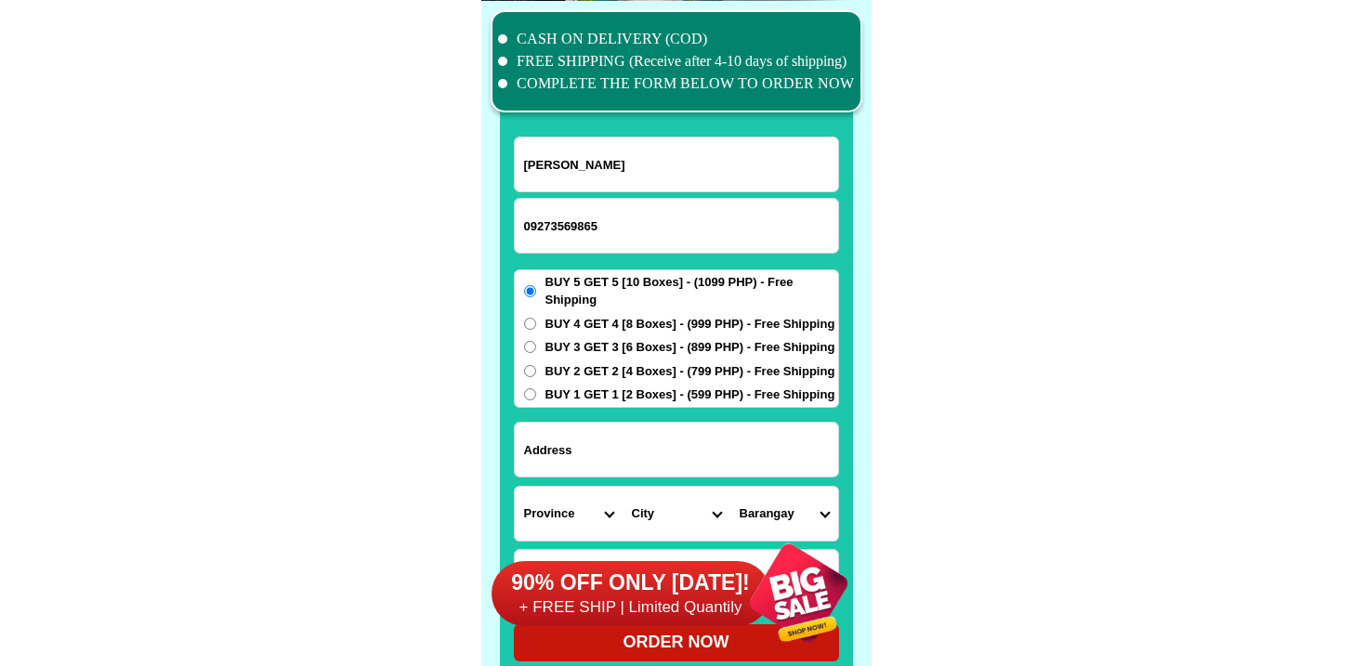  I want to click on select: Select commune, so click(785, 514).